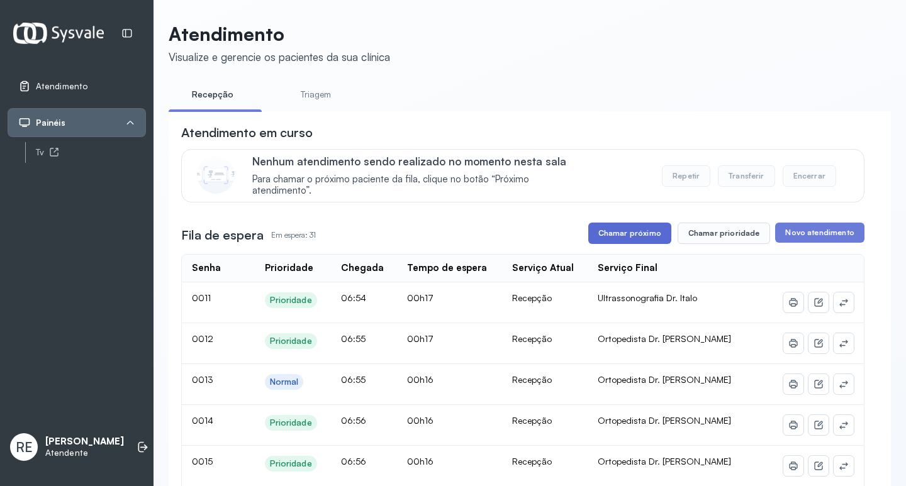 Image resolution: width=906 pixels, height=486 pixels. Describe the element at coordinates (213, 94) in the screenshot. I see `a: Recepção` at that location.